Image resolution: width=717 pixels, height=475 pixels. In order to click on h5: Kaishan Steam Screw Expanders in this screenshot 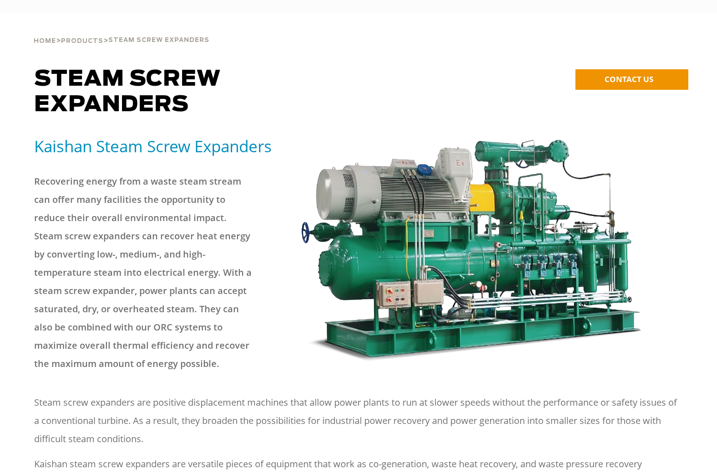, I will do `click(161, 146)`.